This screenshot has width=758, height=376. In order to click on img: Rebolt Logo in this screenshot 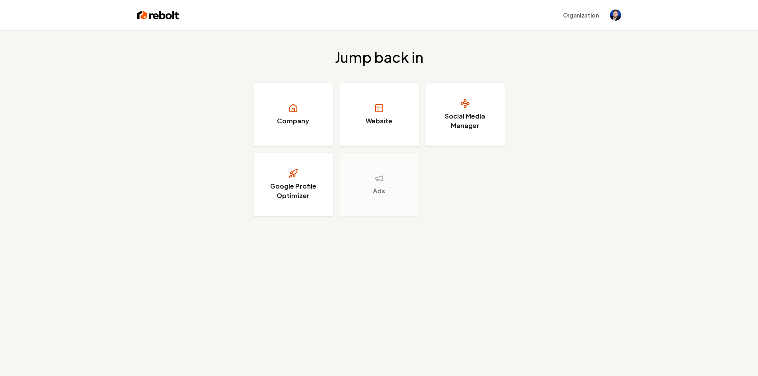, I will do `click(158, 15)`.